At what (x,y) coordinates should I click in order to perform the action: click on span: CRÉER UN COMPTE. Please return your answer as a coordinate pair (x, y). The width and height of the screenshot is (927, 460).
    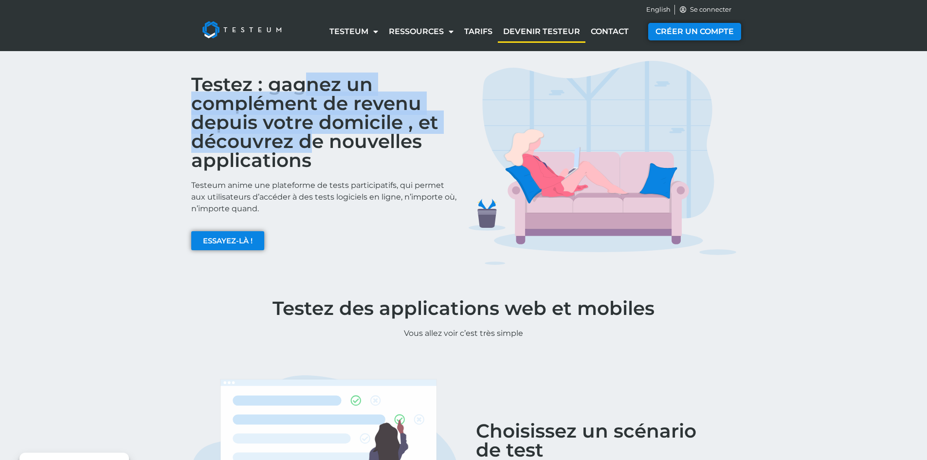
    Looking at the image, I should click on (695, 32).